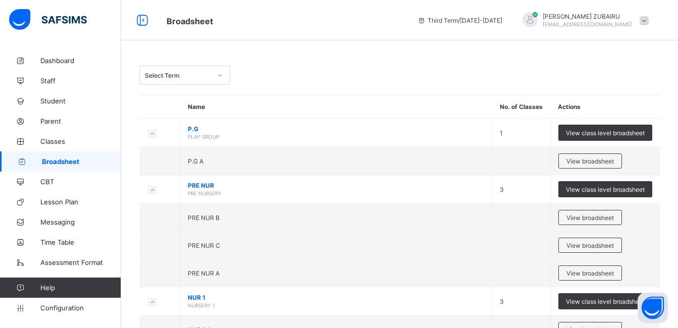 The height and width of the screenshot is (328, 678). What do you see at coordinates (48, 20) in the screenshot?
I see `img: safsims` at bounding box center [48, 20].